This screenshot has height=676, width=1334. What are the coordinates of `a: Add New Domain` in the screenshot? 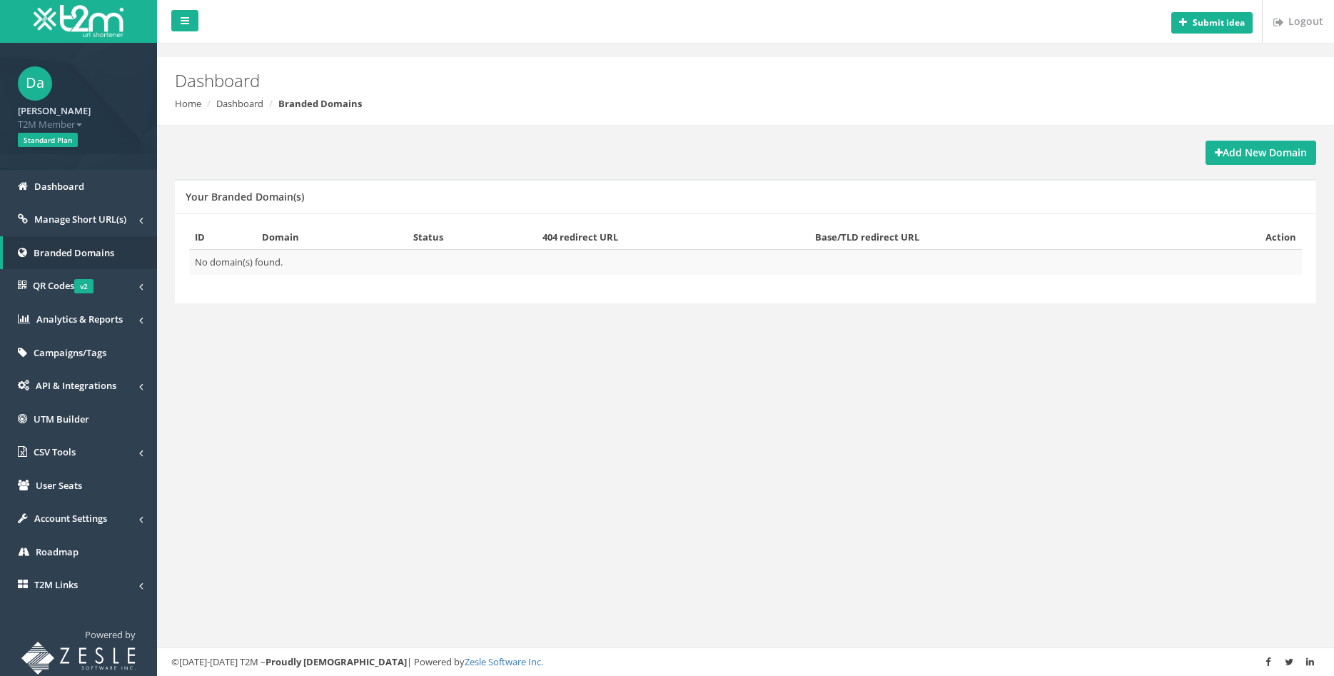 It's located at (1261, 153).